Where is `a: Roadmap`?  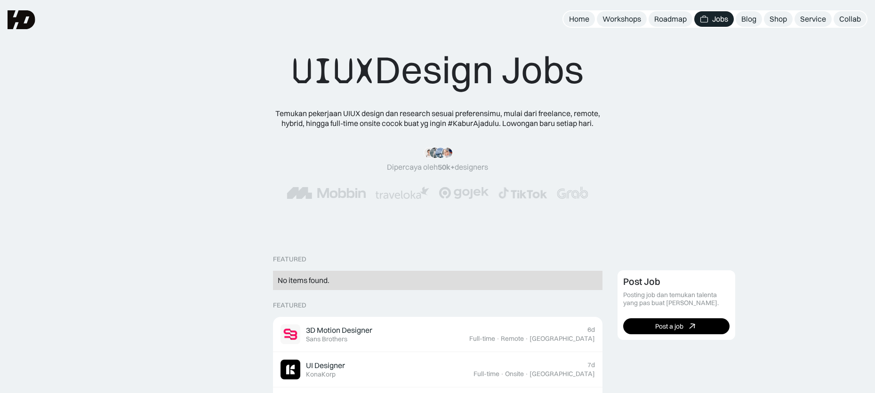 a: Roadmap is located at coordinates (670, 19).